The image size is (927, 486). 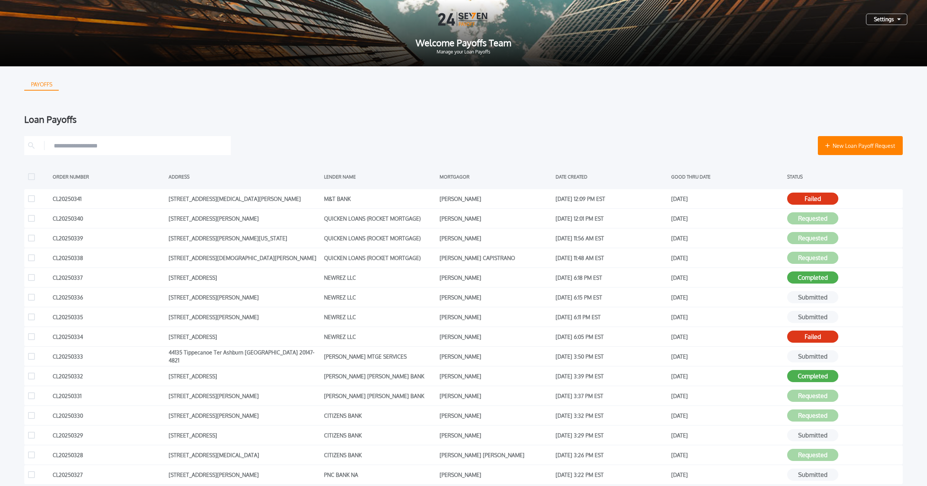 I want to click on button: Completed, so click(x=812, y=277).